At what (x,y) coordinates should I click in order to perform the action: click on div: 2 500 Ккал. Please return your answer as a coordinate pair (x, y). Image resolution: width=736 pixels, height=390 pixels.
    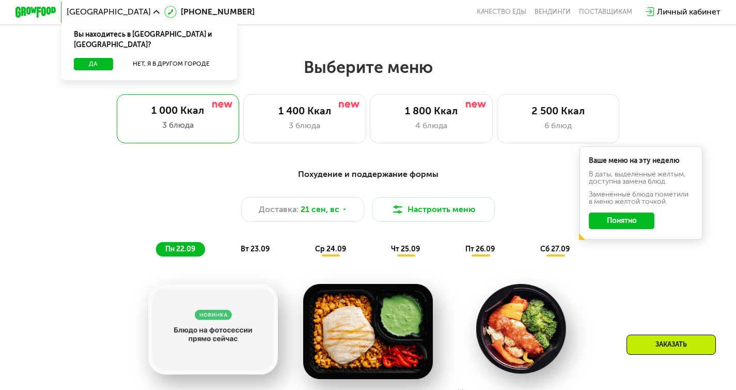
    Looking at the image, I should click on (559, 111).